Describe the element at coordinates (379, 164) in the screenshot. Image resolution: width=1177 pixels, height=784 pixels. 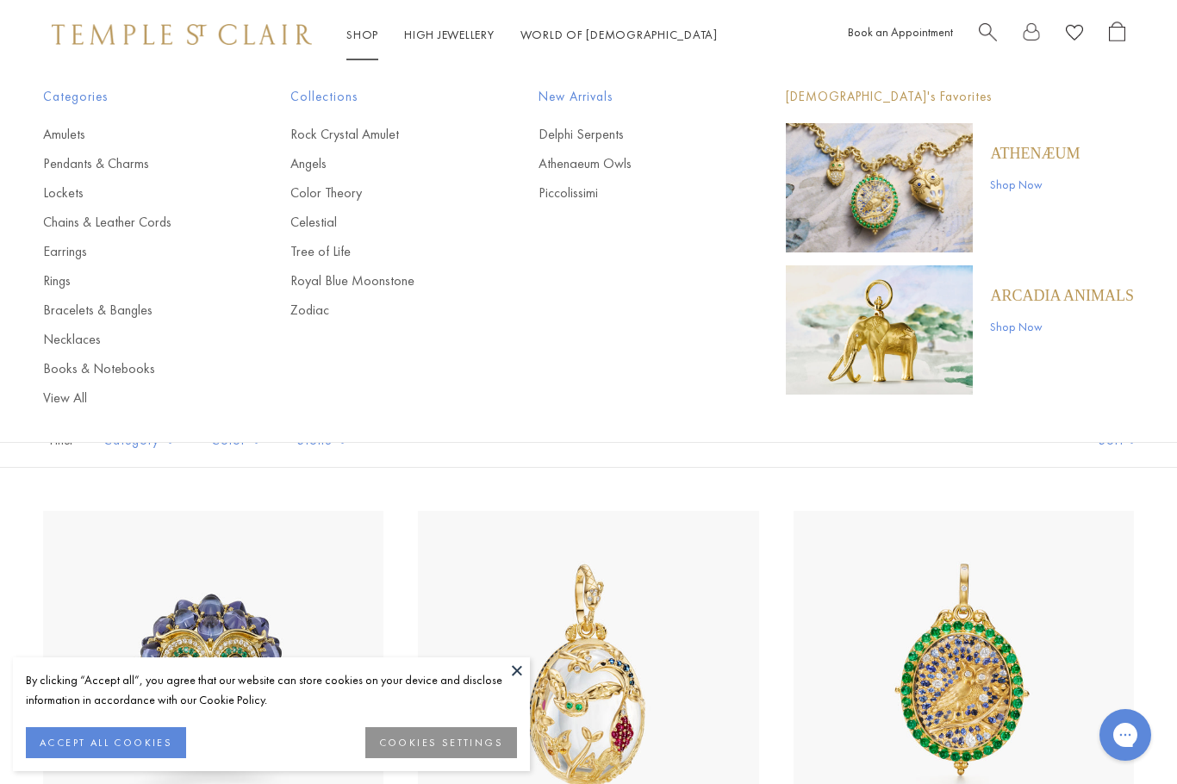
I see `a: Angels` at that location.